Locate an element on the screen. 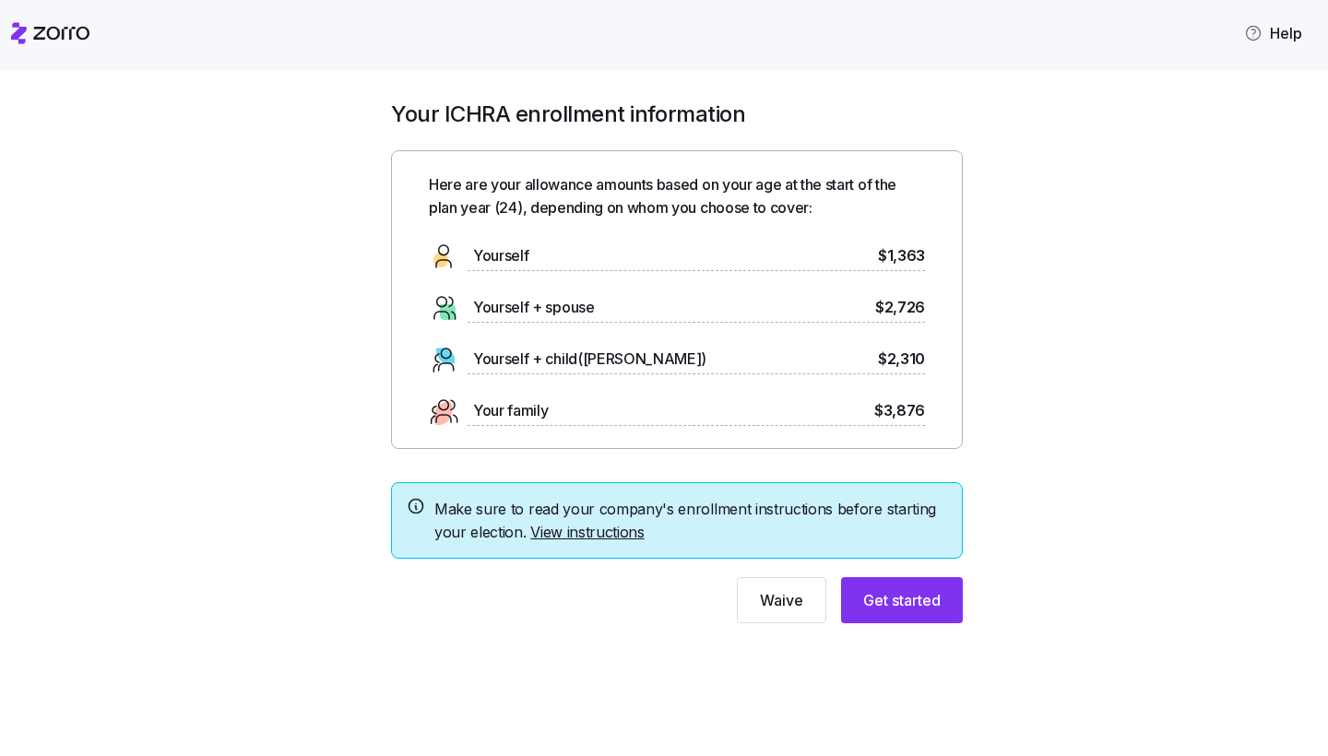  button: Help is located at coordinates (1272, 33).